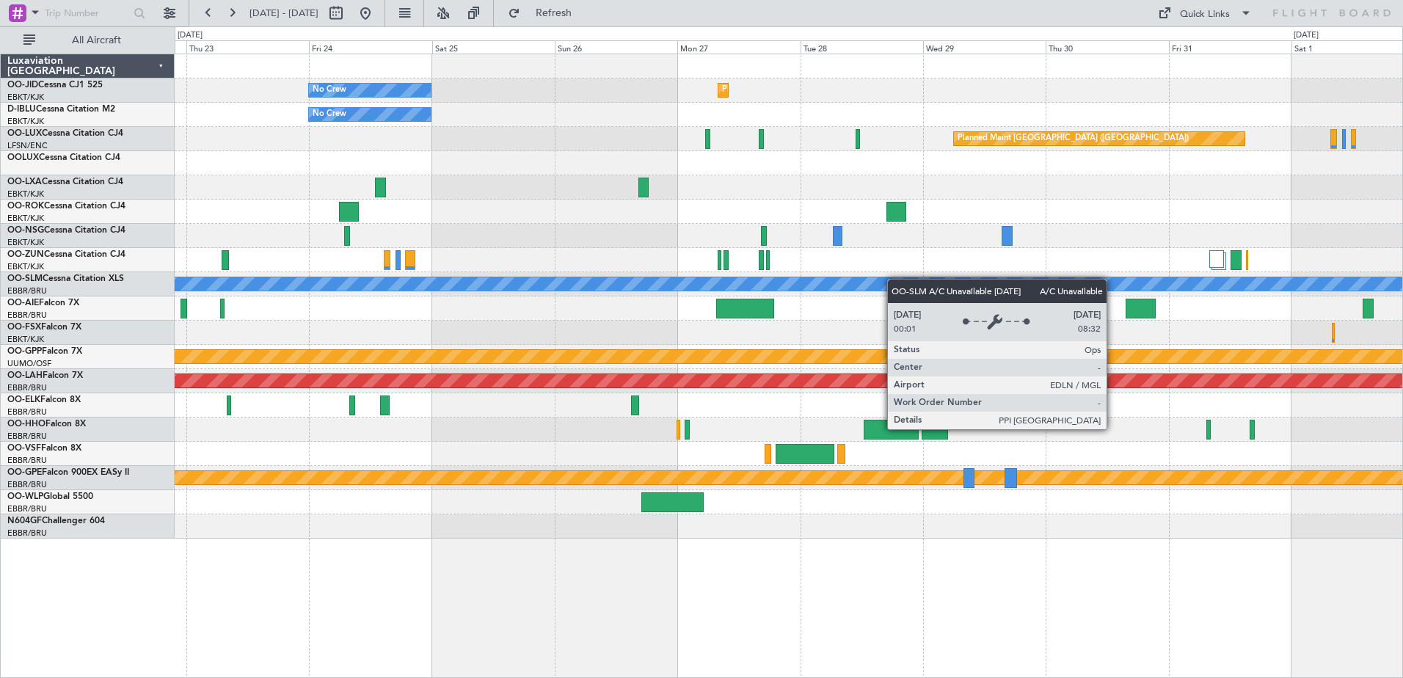  What do you see at coordinates (46, 424) in the screenshot?
I see `a: OO-HHOFalcon 8X` at bounding box center [46, 424].